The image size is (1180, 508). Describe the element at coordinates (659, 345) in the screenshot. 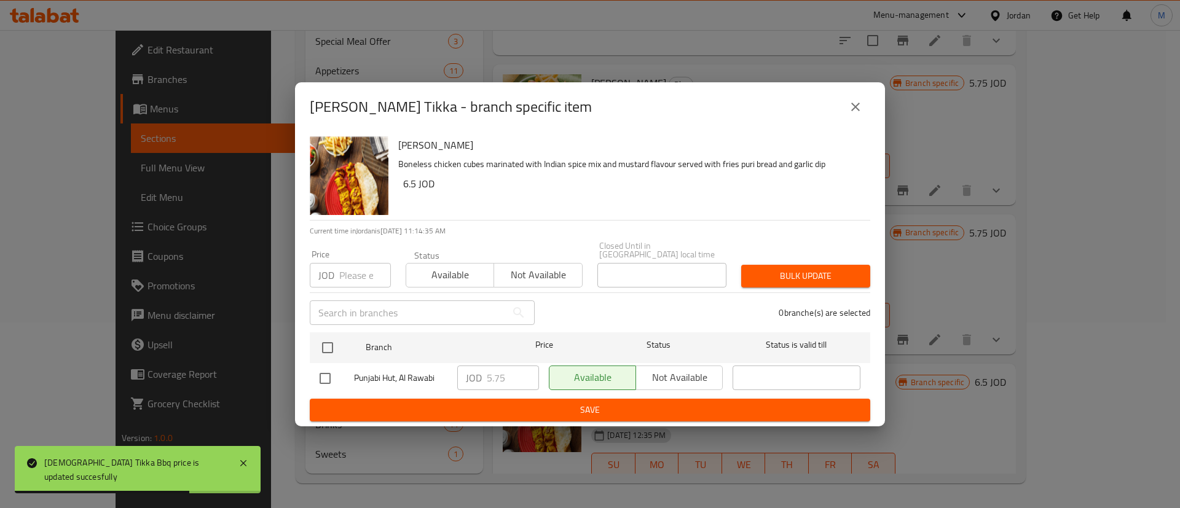

I see `span: Status` at that location.